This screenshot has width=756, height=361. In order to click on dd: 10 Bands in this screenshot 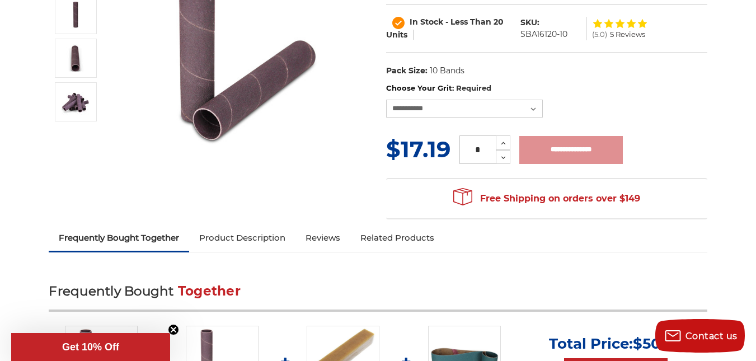, I will do `click(447, 71)`.